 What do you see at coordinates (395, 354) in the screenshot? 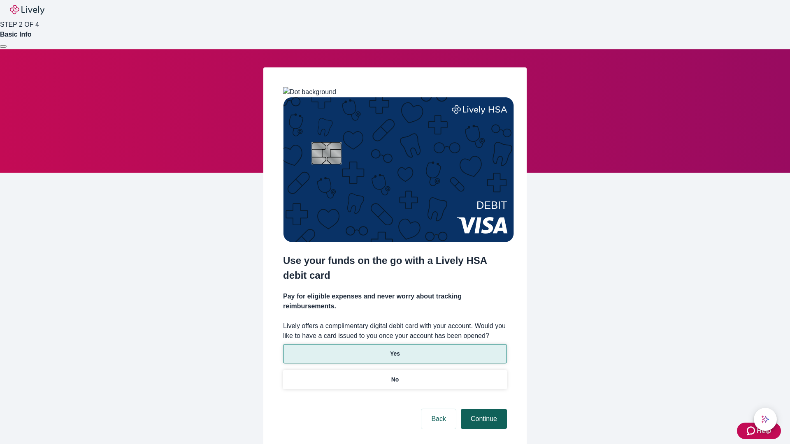
I see `button: Yes` at bounding box center [395, 354].